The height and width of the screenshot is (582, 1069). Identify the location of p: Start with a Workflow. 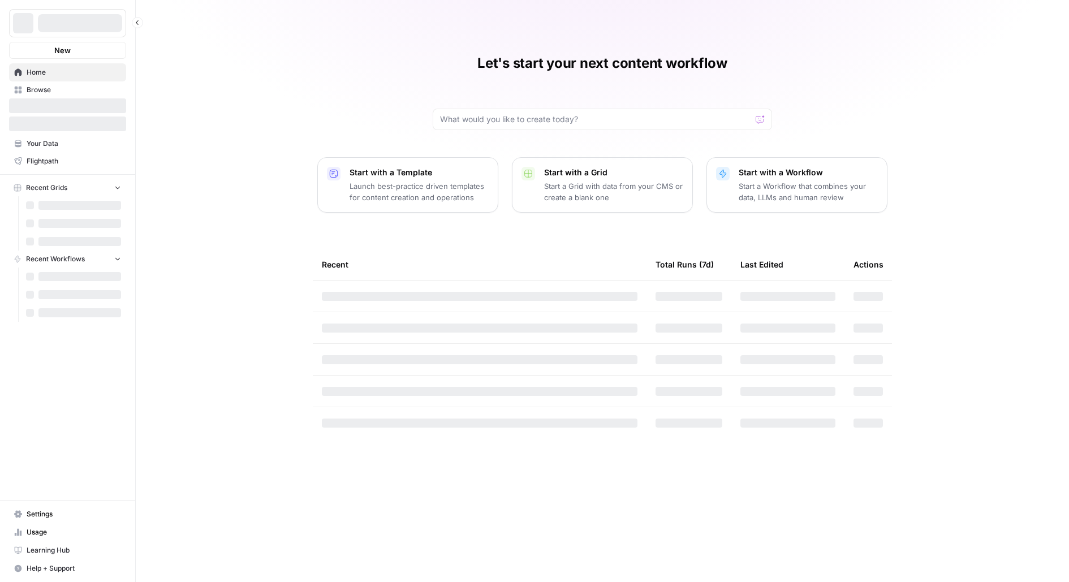
(808, 172).